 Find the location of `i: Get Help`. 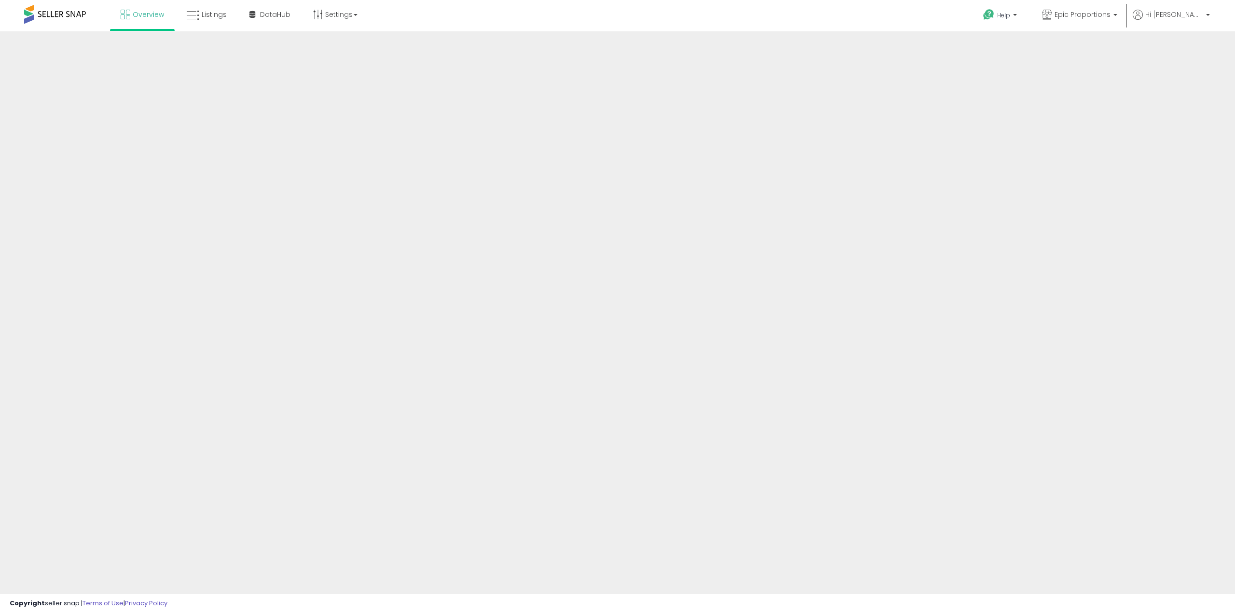

i: Get Help is located at coordinates (988, 14).